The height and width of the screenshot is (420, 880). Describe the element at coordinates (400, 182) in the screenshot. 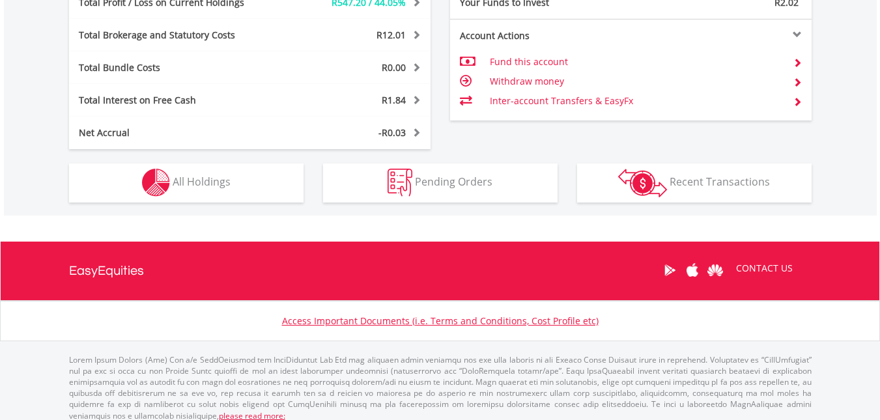

I see `img: pending_instructions-wht.png` at that location.